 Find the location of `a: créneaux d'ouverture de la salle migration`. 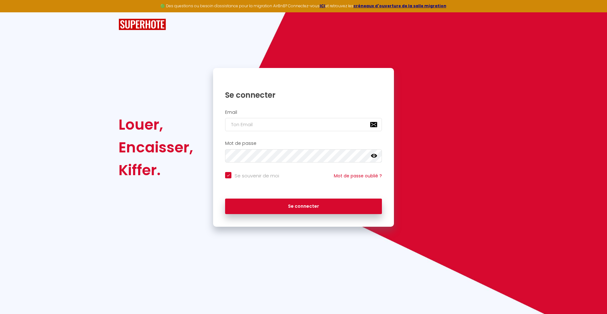

a: créneaux d'ouverture de la salle migration is located at coordinates (400, 6).